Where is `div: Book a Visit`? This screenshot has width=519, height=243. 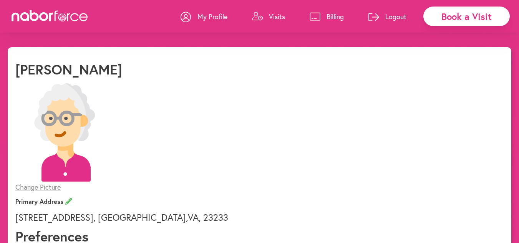
div: Book a Visit is located at coordinates (466, 16).